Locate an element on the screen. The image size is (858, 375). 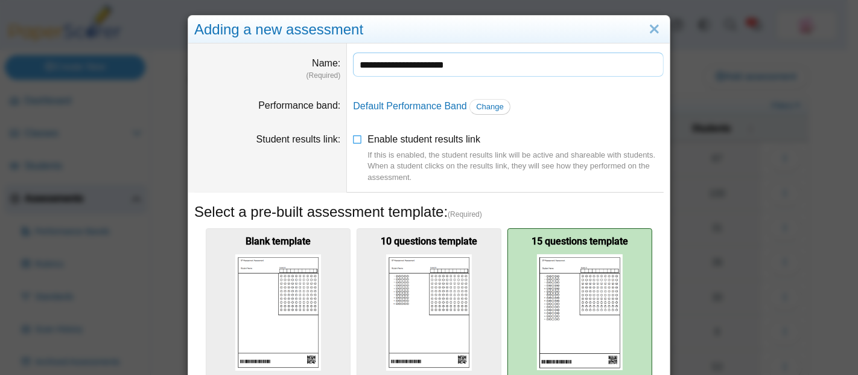
img: scan_sheet_10_questions.png is located at coordinates (429, 312).